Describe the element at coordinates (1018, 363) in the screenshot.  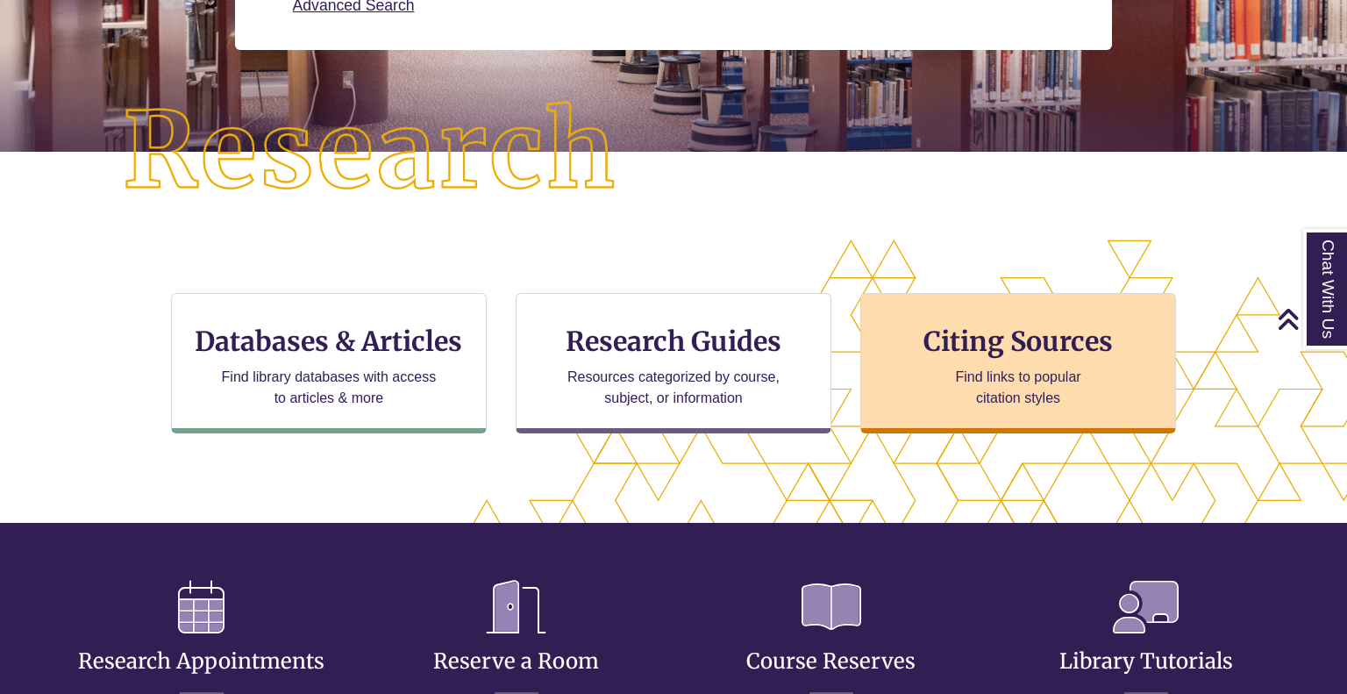
I see `a: Citing Sources Find links to popular citation styles` at that location.